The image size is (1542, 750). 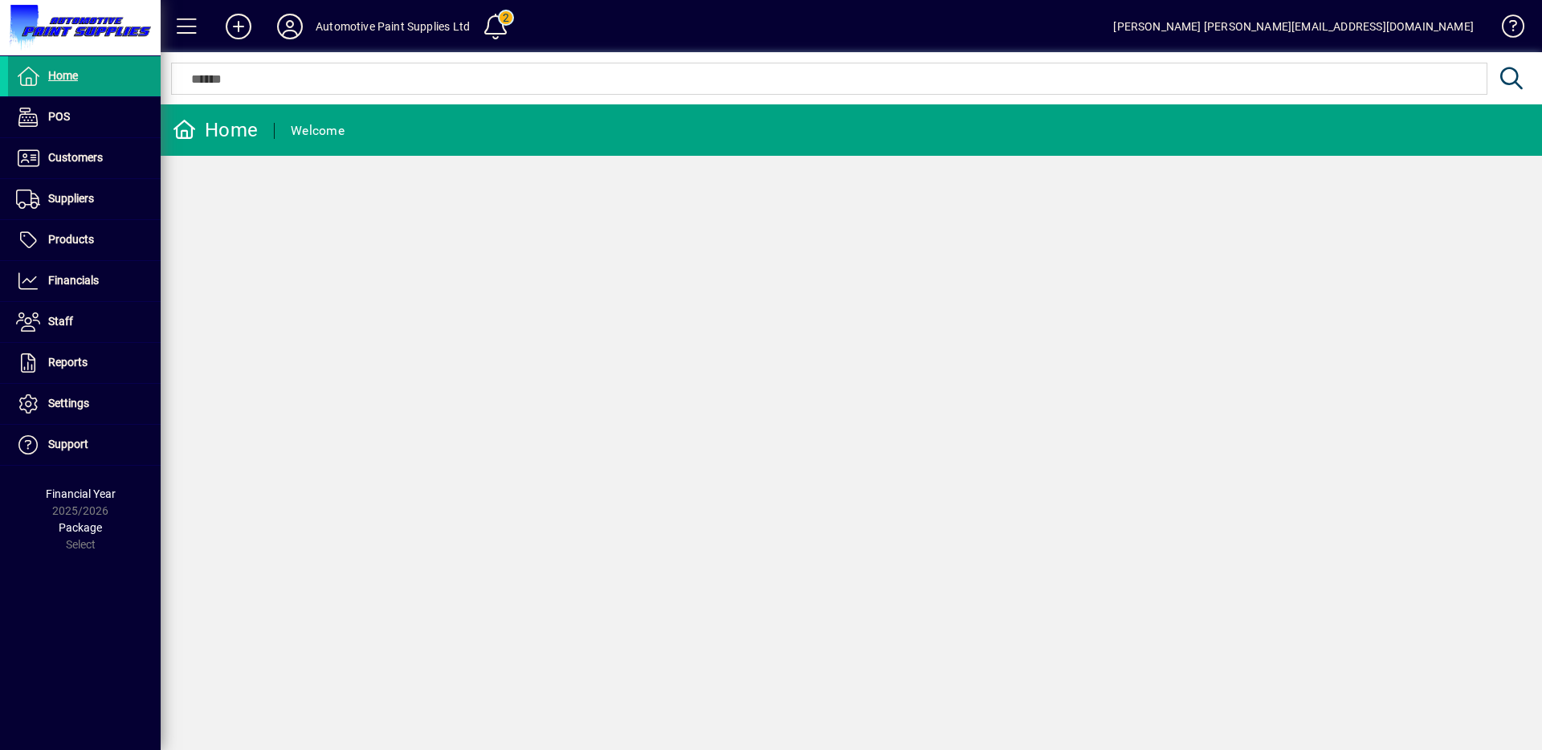 I want to click on a: Knowledge Base, so click(x=1506, y=29).